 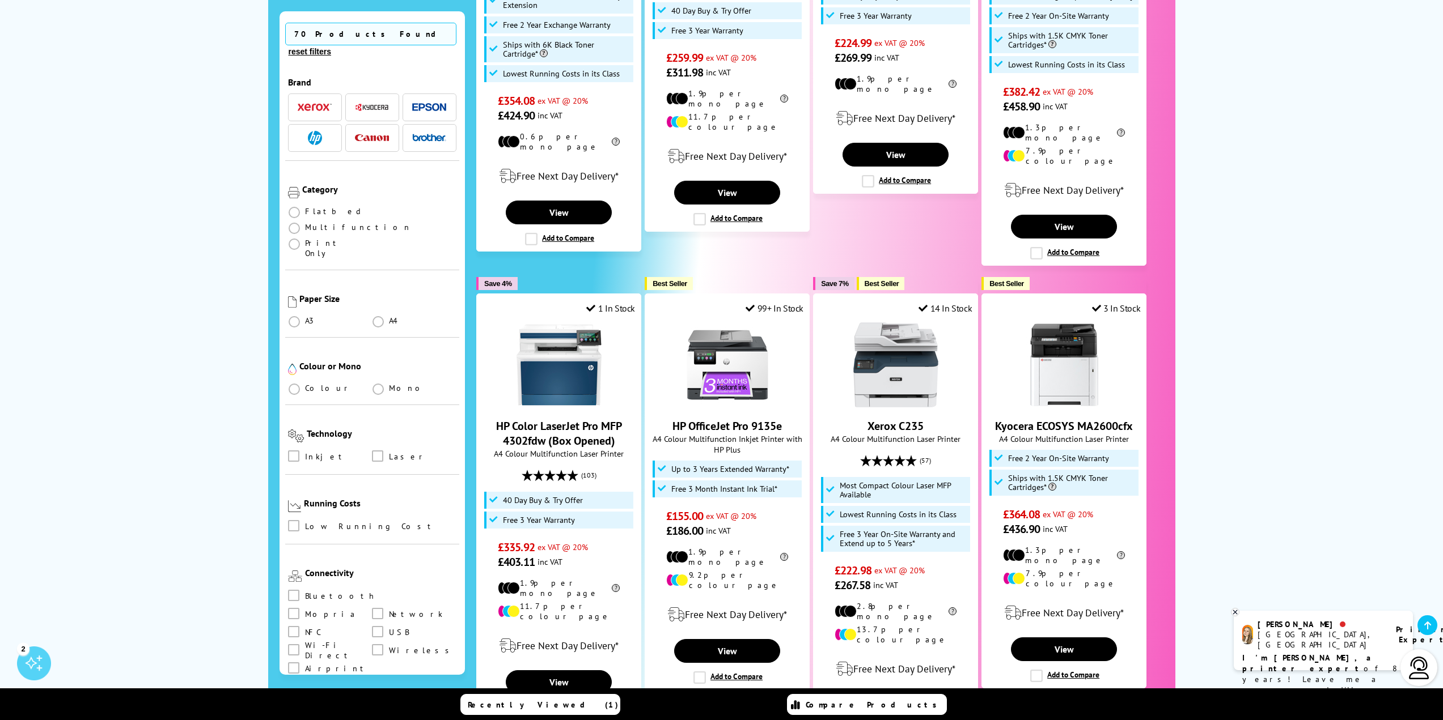 What do you see at coordinates (429, 138) in the screenshot?
I see `img: Brother` at bounding box center [429, 138].